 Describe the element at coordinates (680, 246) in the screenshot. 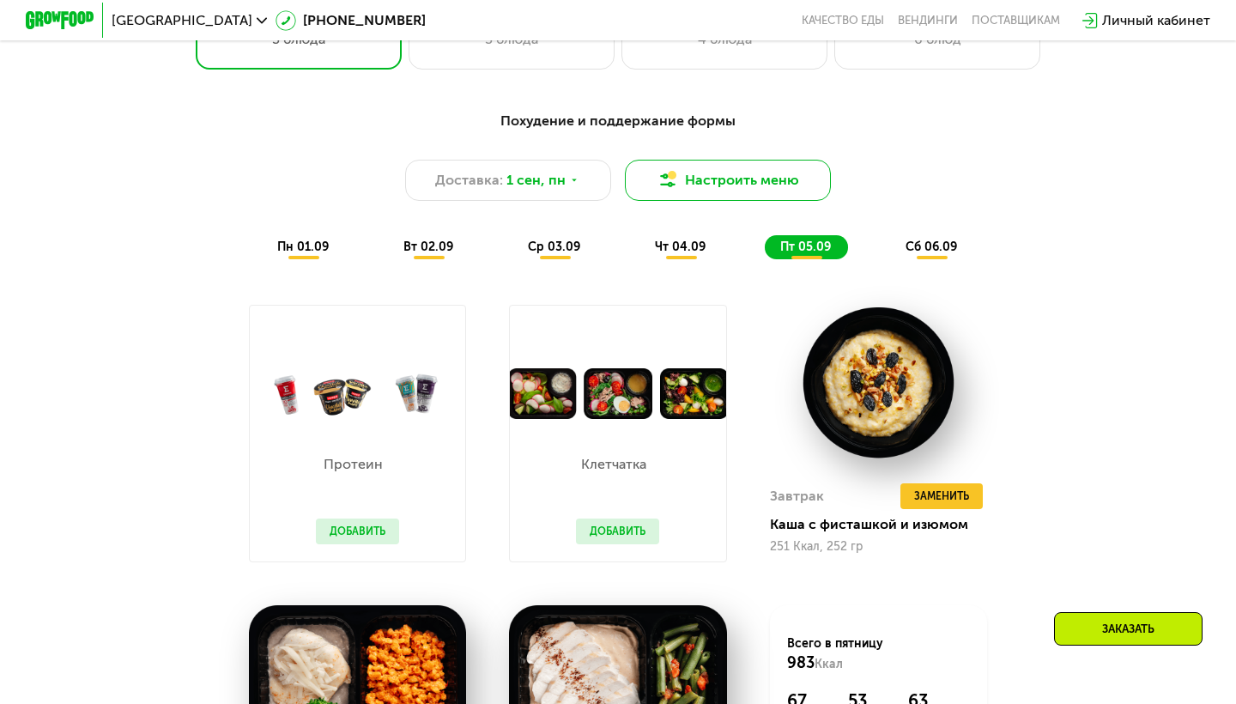

I see `span: чт 04.09` at that location.